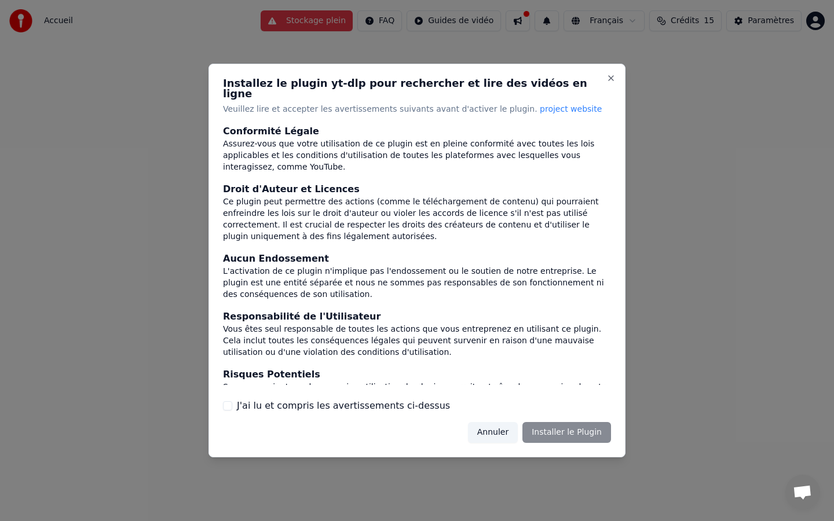  I want to click on div: Aucun Endossement, so click(417, 259).